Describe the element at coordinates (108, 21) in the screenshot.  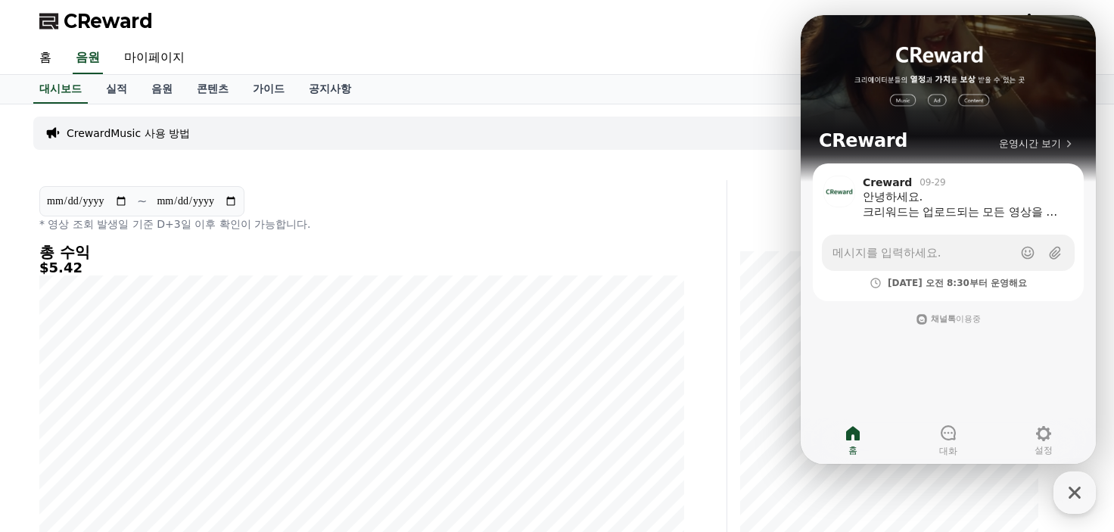
I see `span: CReward` at that location.